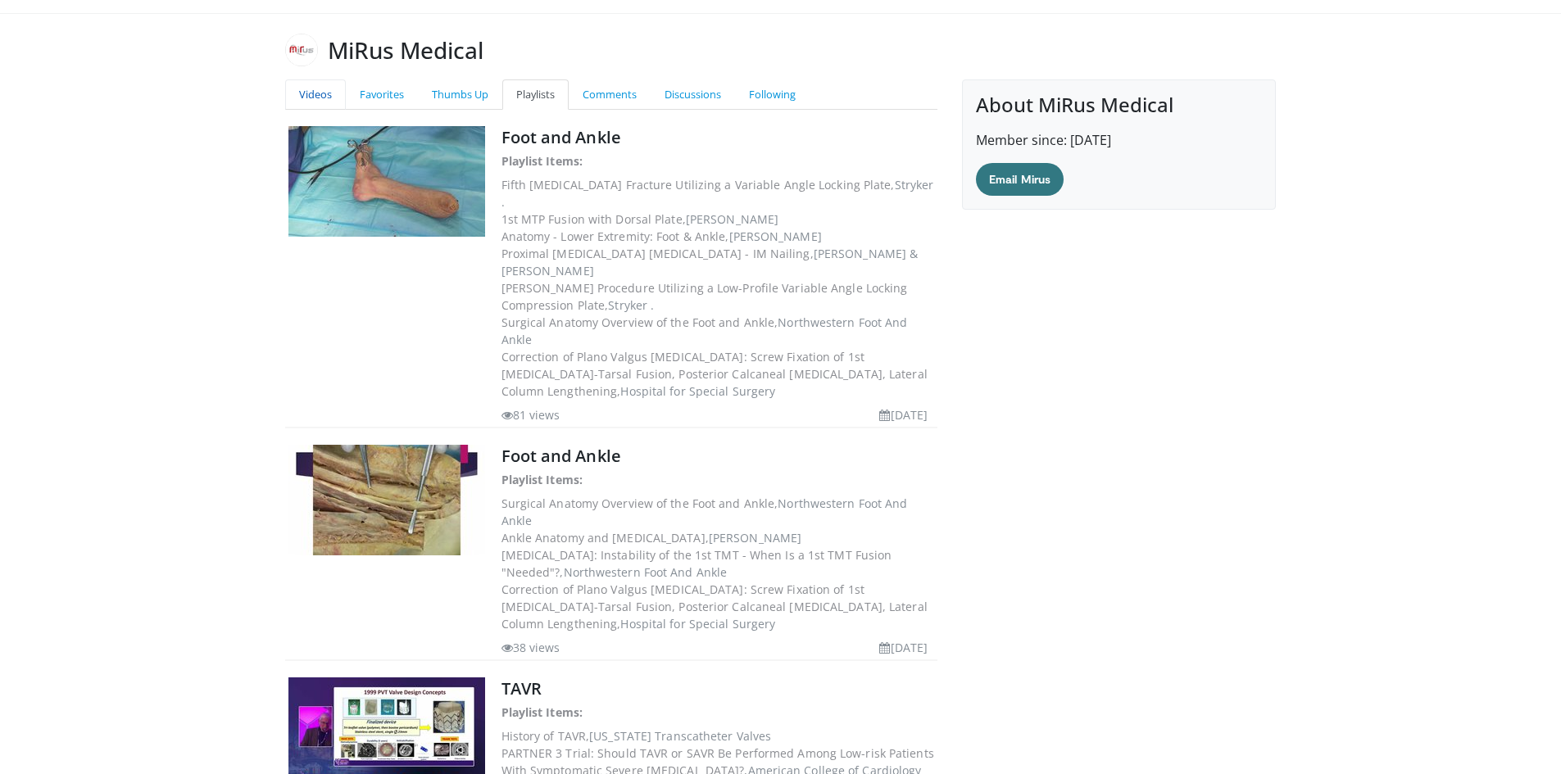  I want to click on a: Thumbs Up, so click(460, 94).